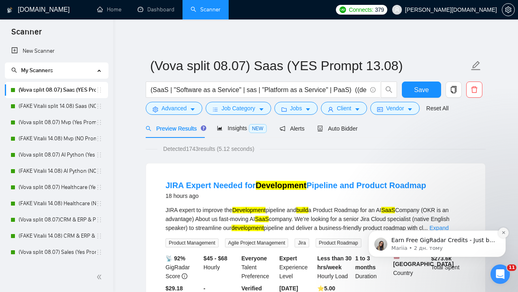  What do you see at coordinates (56, 220) in the screenshot?
I see `li: (Vova split 08.07)CRM & ERP & PMS (Yes Prompt 13.08)` at bounding box center [56, 220].